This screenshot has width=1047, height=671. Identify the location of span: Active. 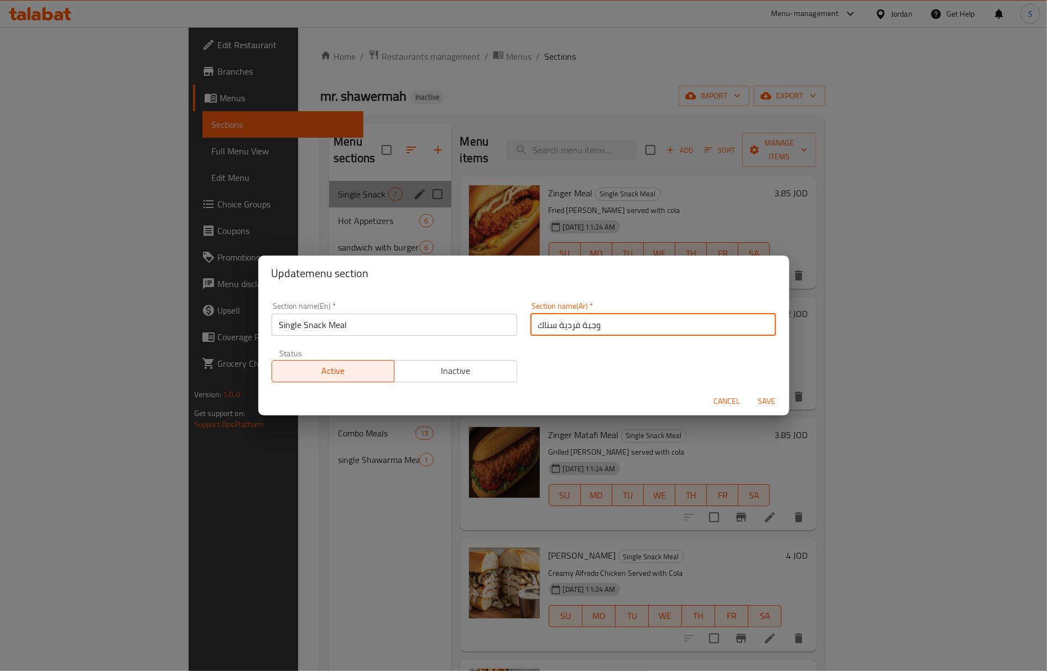
(334, 371).